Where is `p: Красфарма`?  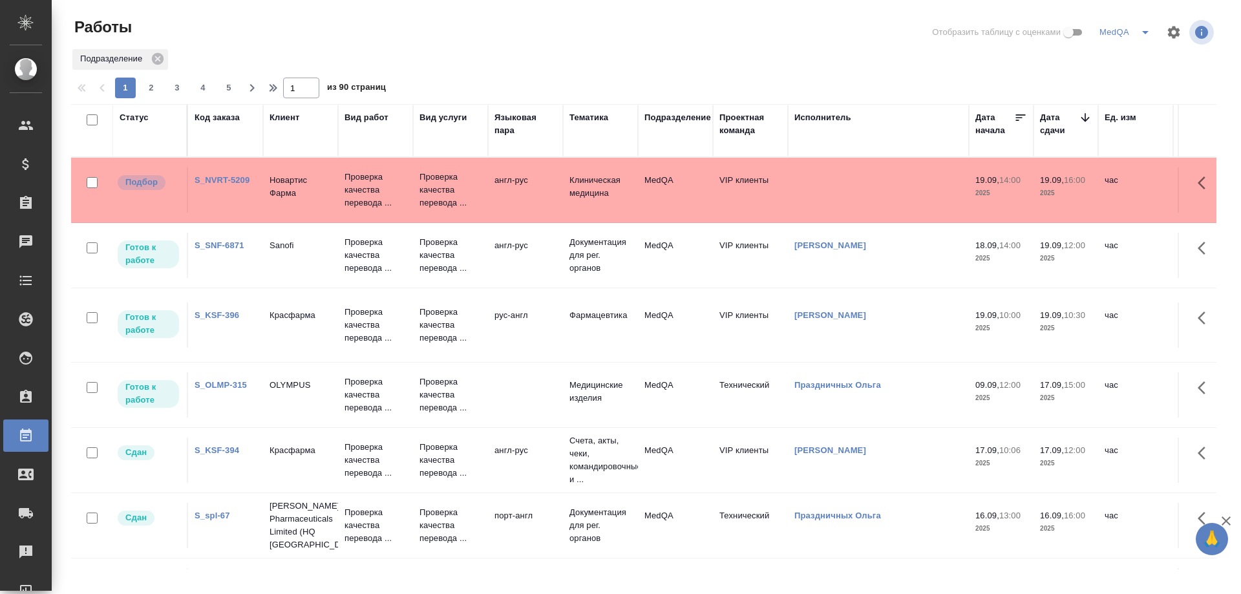
p: Красфарма is located at coordinates (301, 316).